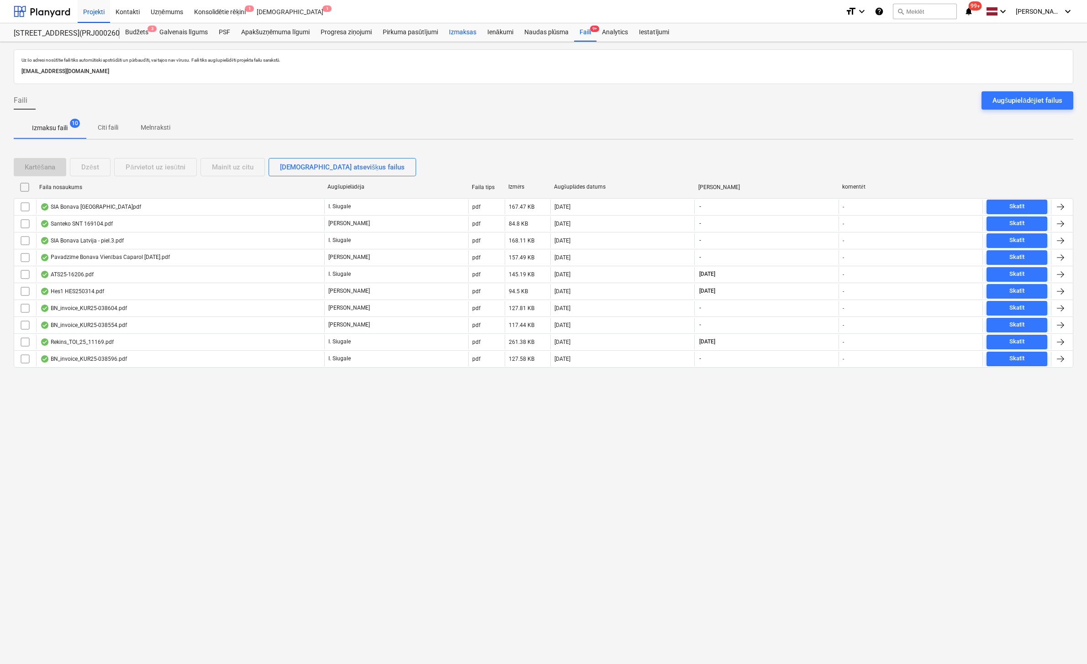  I want to click on div: Progresa ziņojumi, so click(346, 32).